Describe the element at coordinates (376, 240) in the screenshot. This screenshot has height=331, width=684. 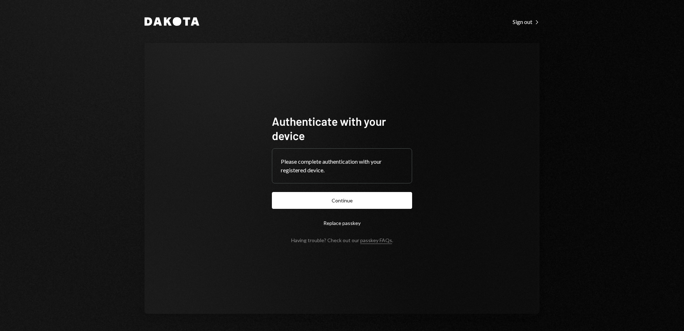
I see `a: passkey FAQs` at that location.